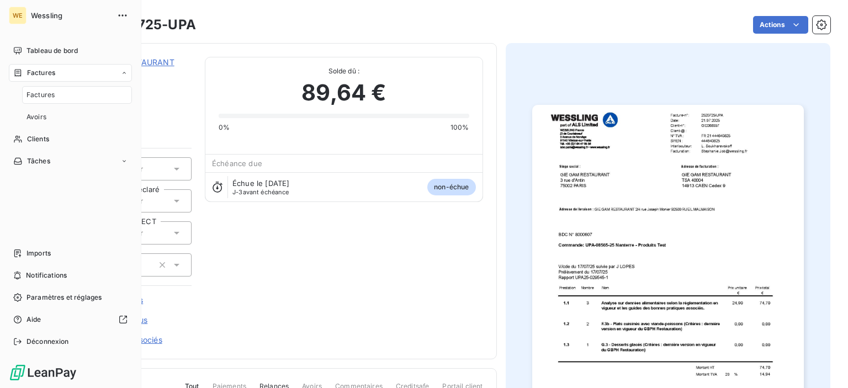  What do you see at coordinates (71, 15) in the screenshot?
I see `span: Wessling` at bounding box center [71, 15].